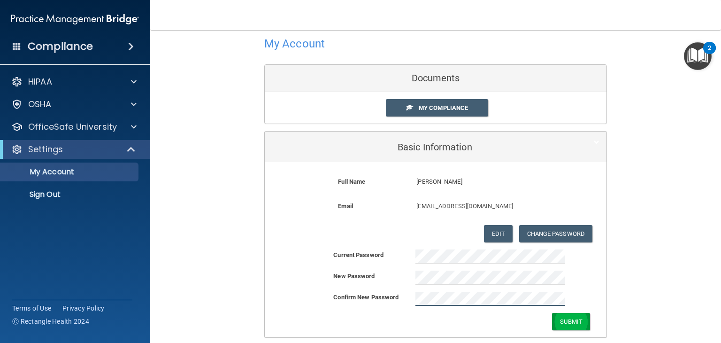 This screenshot has width=721, height=343. I want to click on p: My Account, so click(70, 172).